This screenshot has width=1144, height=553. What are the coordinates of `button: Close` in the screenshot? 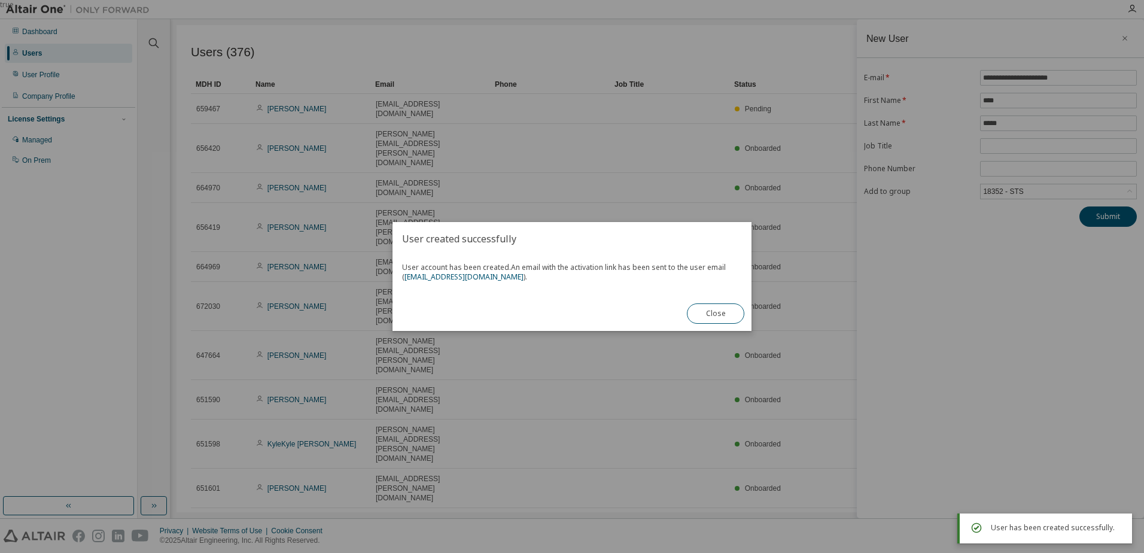 It's located at (716, 314).